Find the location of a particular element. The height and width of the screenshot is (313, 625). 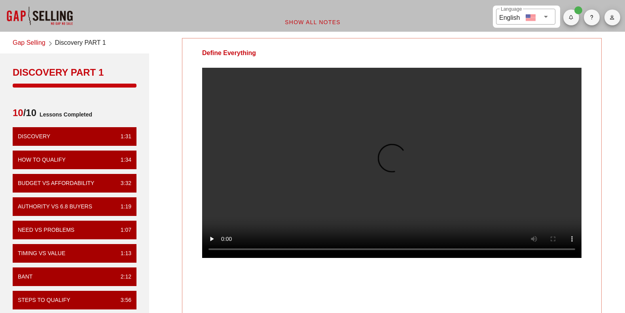

label: Language is located at coordinates (511, 9).